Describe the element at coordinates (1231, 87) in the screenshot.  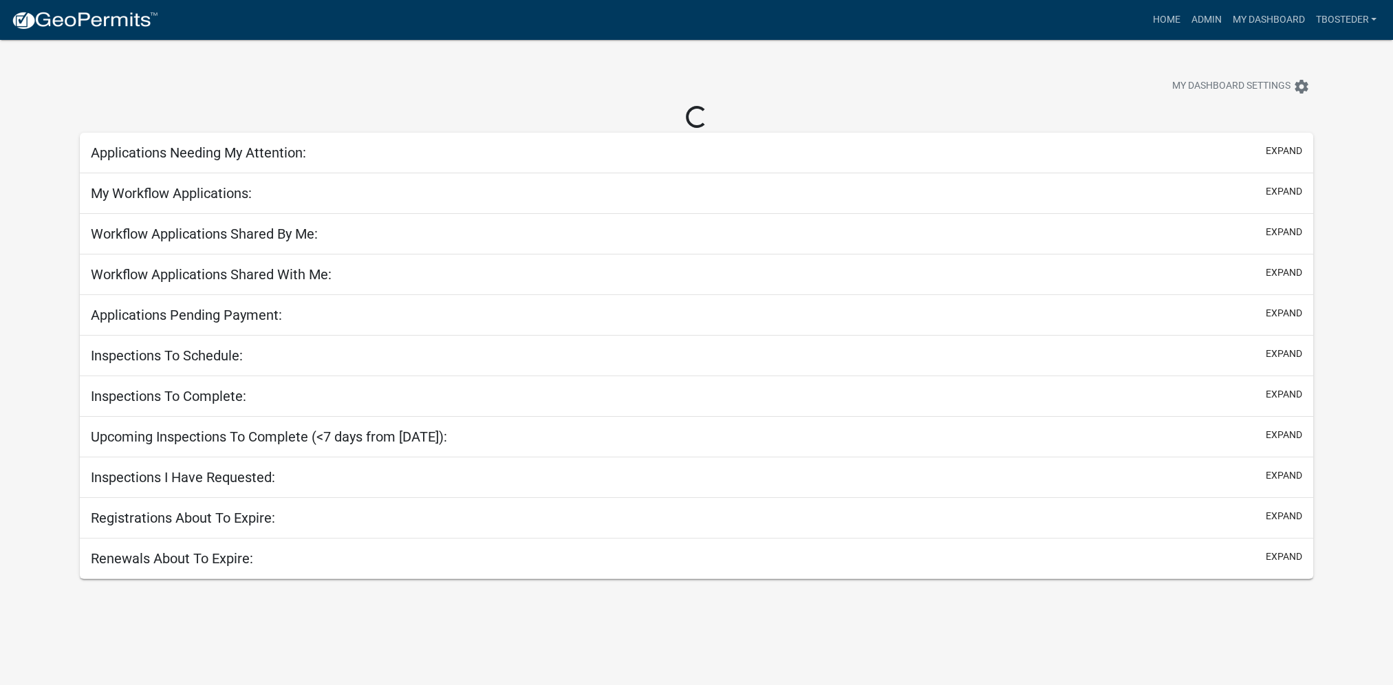
I see `span: My Dashboard Settings` at that location.